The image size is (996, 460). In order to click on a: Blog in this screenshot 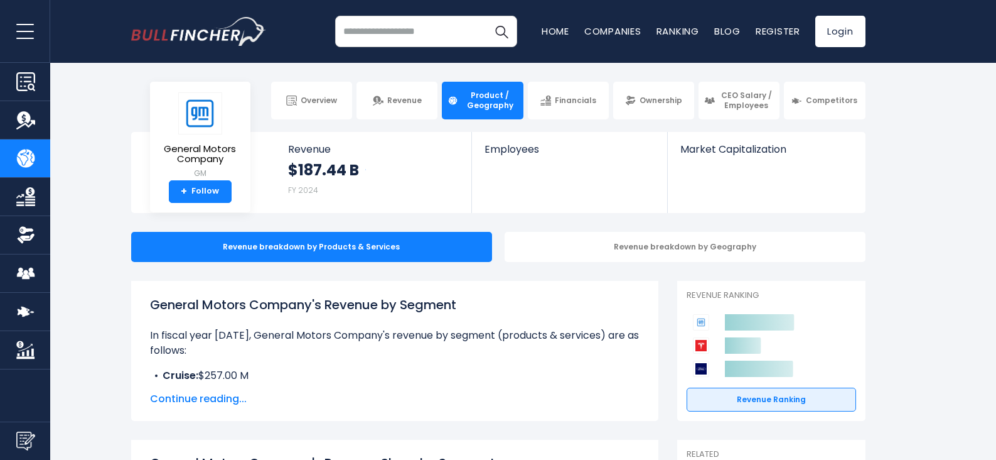, I will do `click(728, 31)`.